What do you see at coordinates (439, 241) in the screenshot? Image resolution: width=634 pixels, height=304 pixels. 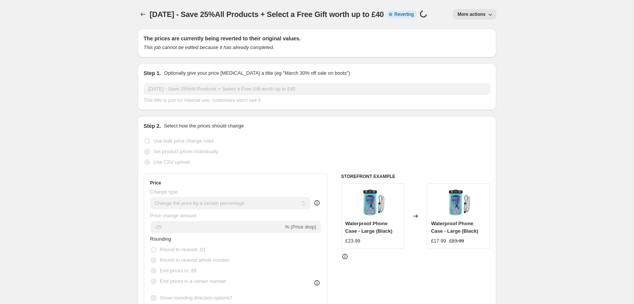 I see `div: £17.99` at bounding box center [439, 241].